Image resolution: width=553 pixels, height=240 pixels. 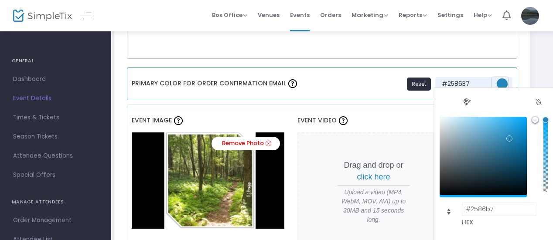 I want to click on a: Set opacity, so click(x=546, y=120).